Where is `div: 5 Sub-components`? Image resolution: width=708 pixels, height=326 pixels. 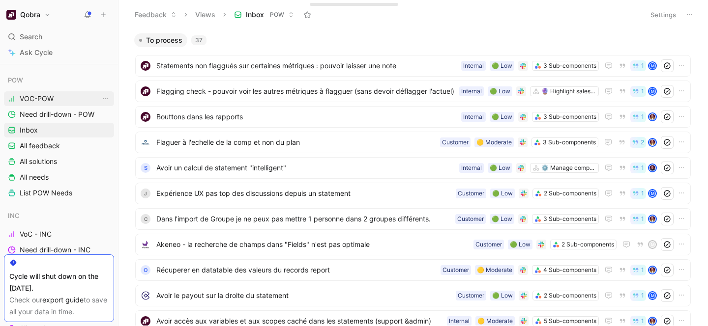
div: 5 Sub-components is located at coordinates (570, 322).